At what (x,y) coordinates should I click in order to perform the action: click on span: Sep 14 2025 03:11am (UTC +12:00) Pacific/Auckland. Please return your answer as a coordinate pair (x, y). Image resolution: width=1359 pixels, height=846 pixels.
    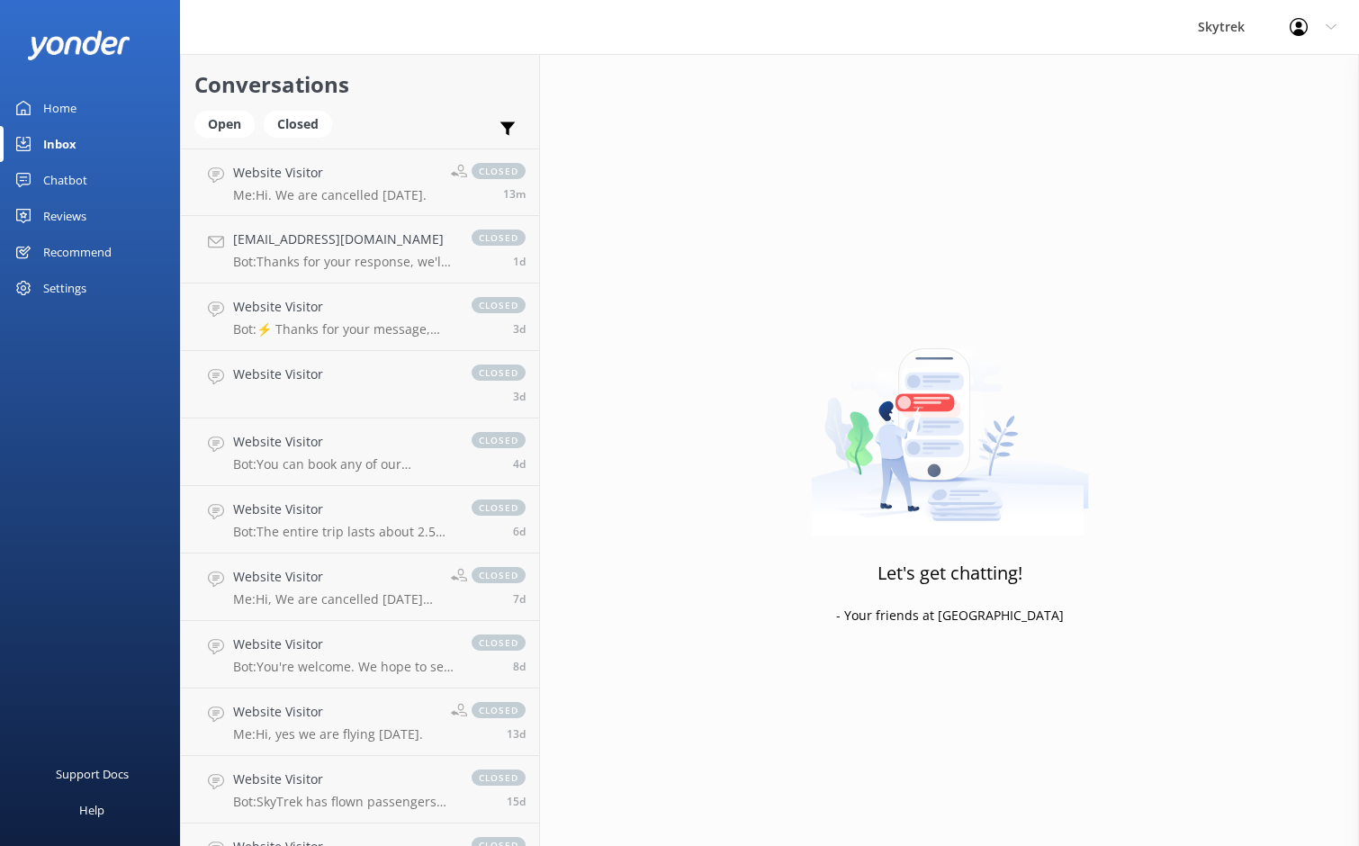
    Looking at the image, I should click on (519, 666).